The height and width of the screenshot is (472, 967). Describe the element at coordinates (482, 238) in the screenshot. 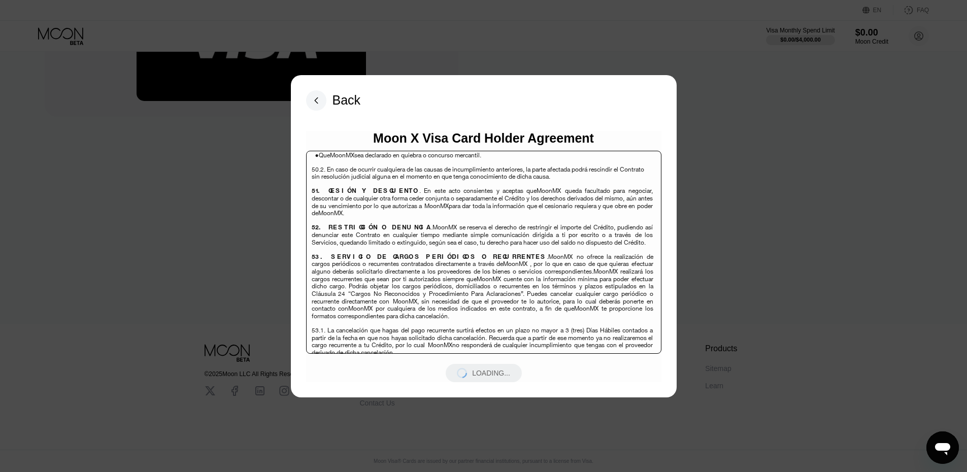

I see `span: de los Servicios` at that location.